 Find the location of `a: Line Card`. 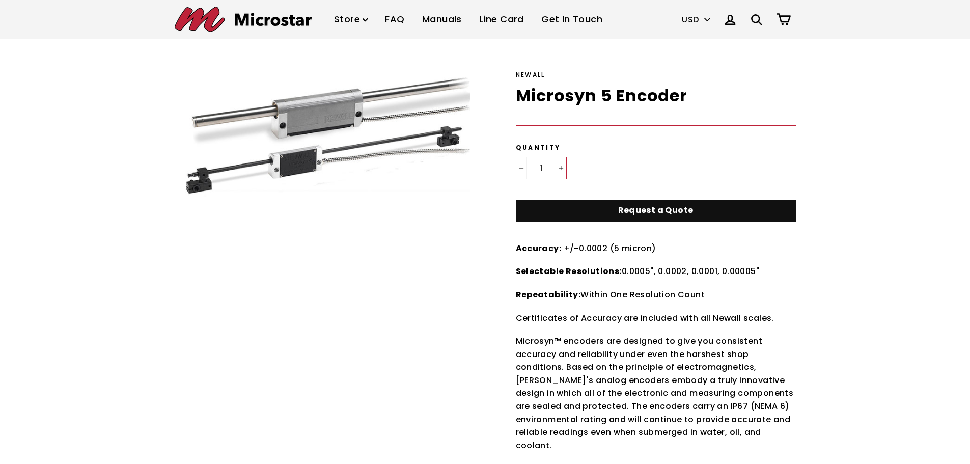

a: Line Card is located at coordinates (502, 19).